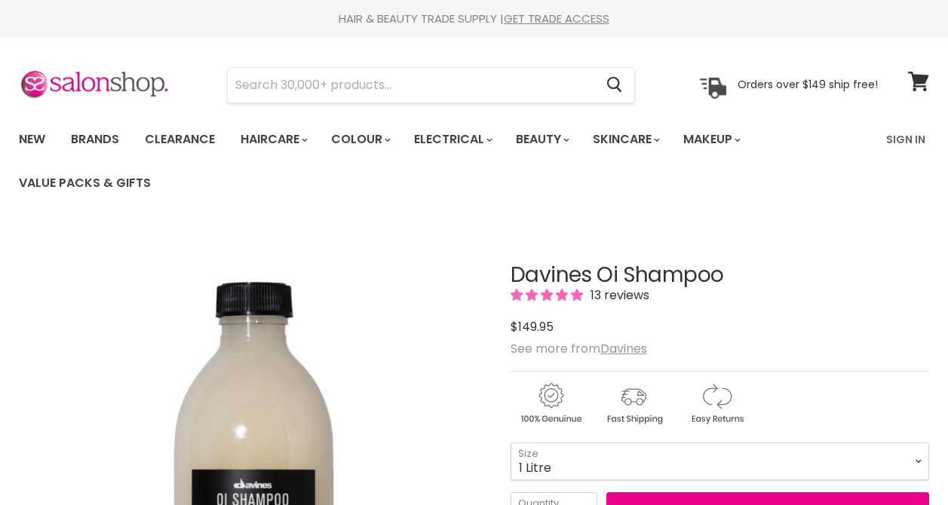 The image size is (948, 505). What do you see at coordinates (541, 140) in the screenshot?
I see `a: Beauty` at bounding box center [541, 140].